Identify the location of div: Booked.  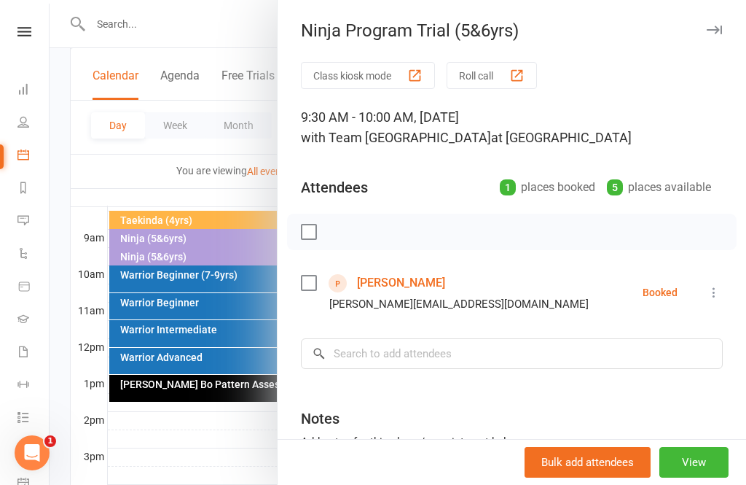
(660, 292).